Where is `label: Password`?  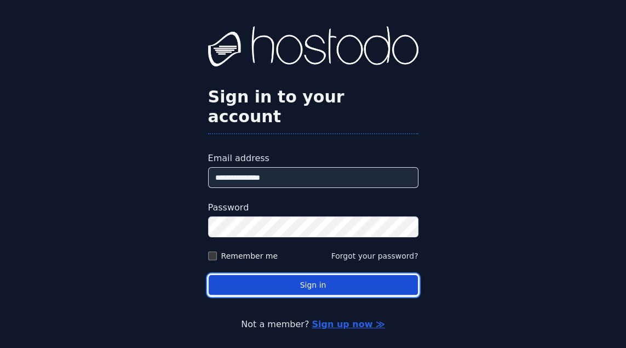
label: Password is located at coordinates (313, 208).